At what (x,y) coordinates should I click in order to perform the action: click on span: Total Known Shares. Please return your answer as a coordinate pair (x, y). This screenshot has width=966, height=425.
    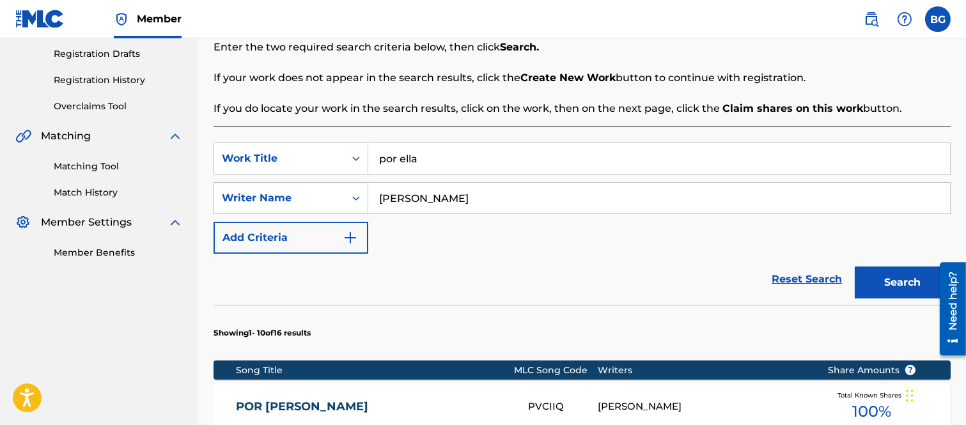
    Looking at the image, I should click on (872, 395).